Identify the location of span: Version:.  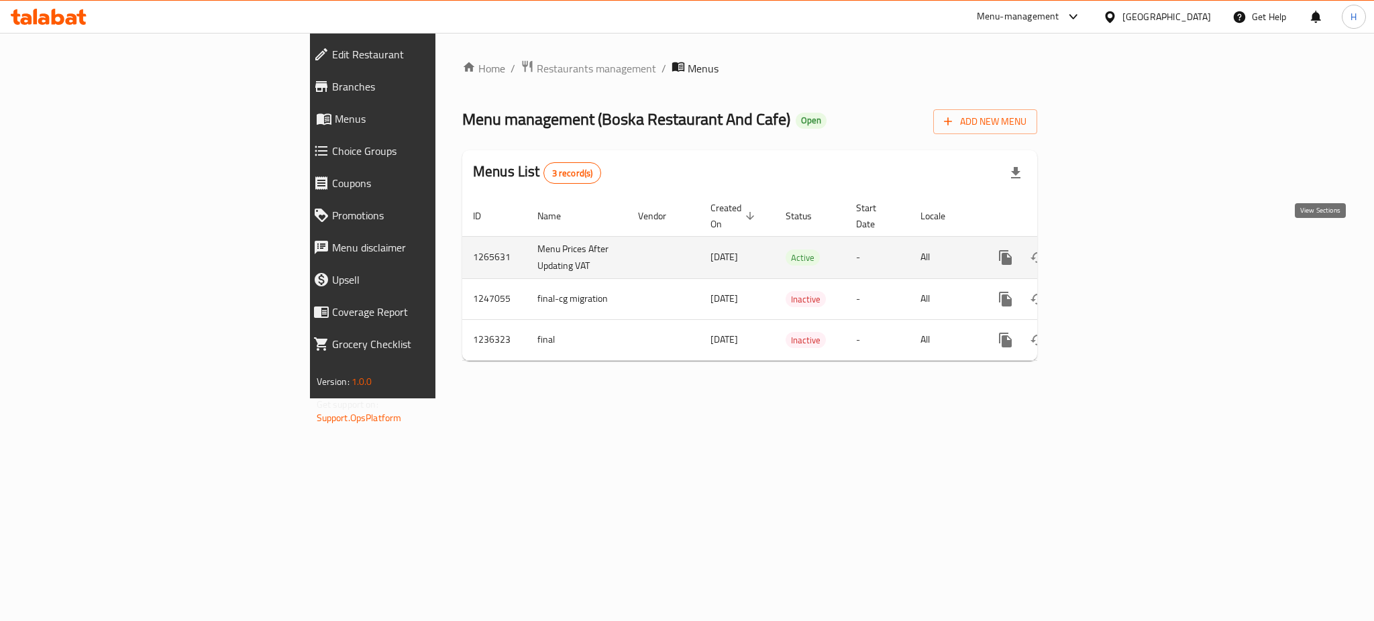
(333, 382).